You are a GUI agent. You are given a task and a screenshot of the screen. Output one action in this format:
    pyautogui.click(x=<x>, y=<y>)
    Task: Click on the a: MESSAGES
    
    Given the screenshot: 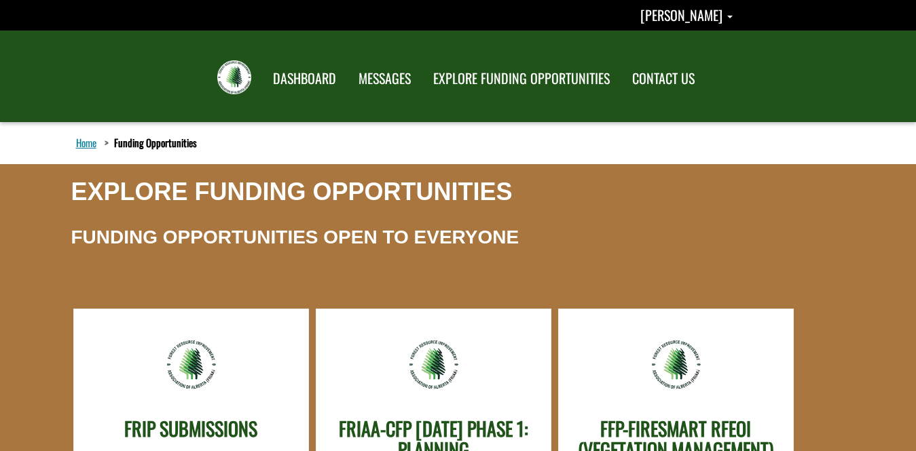 What is the action you would take?
    pyautogui.click(x=384, y=79)
    